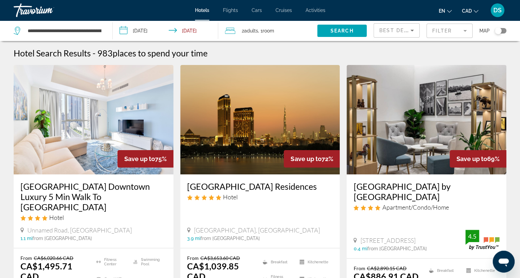 Image resolution: width=520 pixels, height=278 pixels. What do you see at coordinates (260, 197) in the screenshot?
I see `div: 5 star Hotel` at bounding box center [260, 197].